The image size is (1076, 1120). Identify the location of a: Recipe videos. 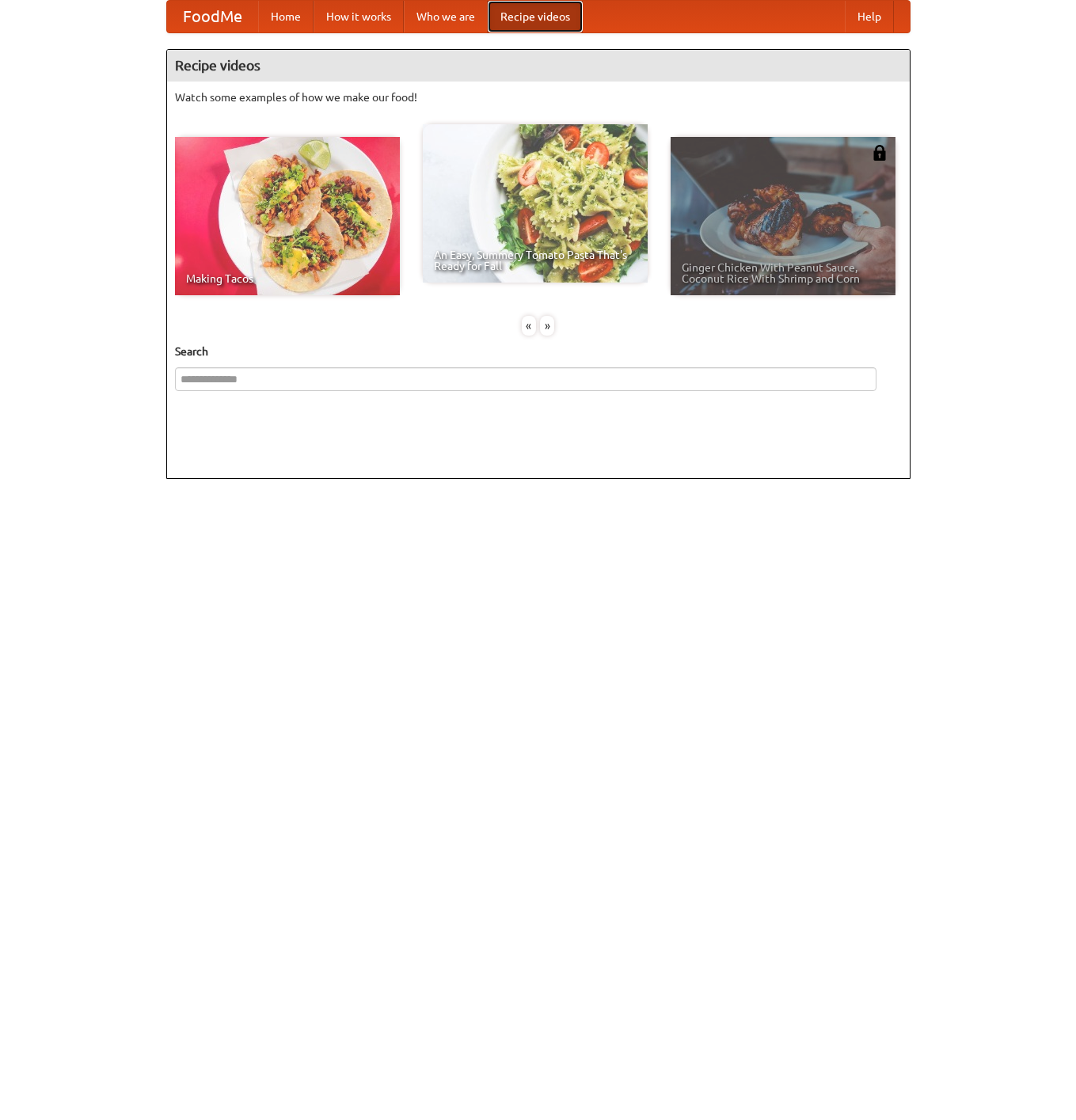
(535, 17).